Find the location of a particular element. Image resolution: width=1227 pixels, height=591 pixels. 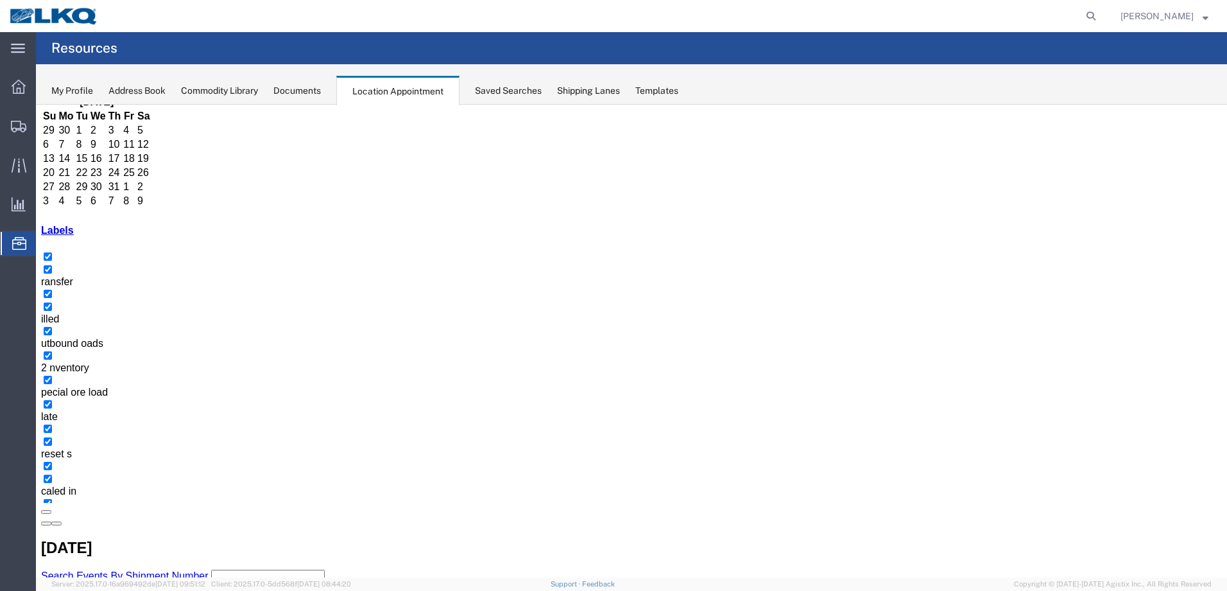

td: 28 is located at coordinates (30, 82).